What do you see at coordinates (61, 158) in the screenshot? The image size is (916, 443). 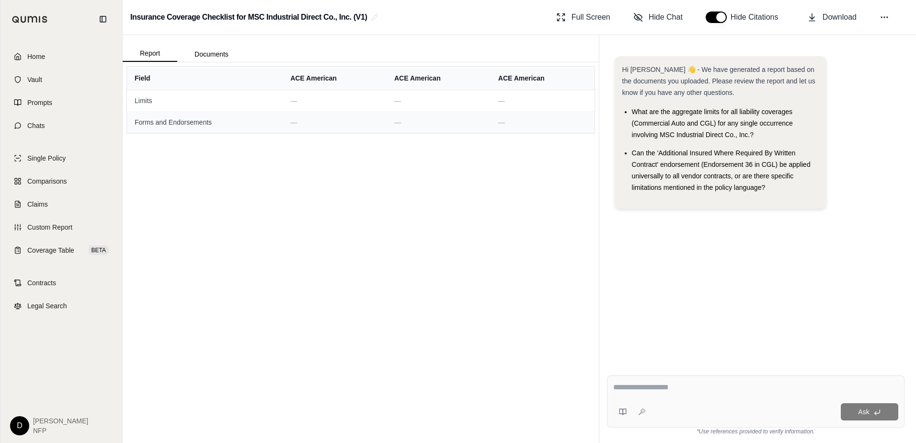 I see `a: Single Policy` at bounding box center [61, 158].